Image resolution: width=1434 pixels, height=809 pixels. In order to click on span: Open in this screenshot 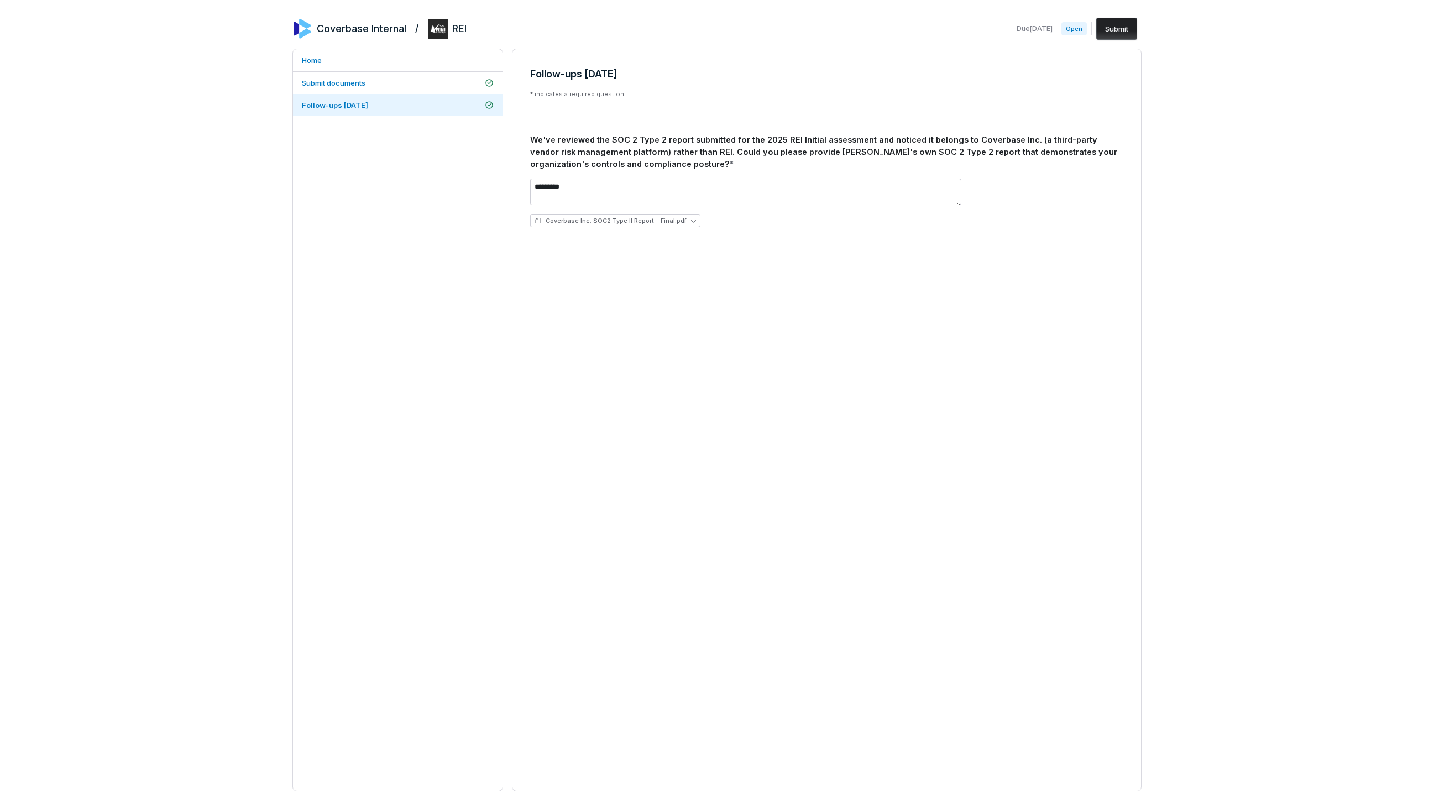, I will do `click(1074, 29)`.